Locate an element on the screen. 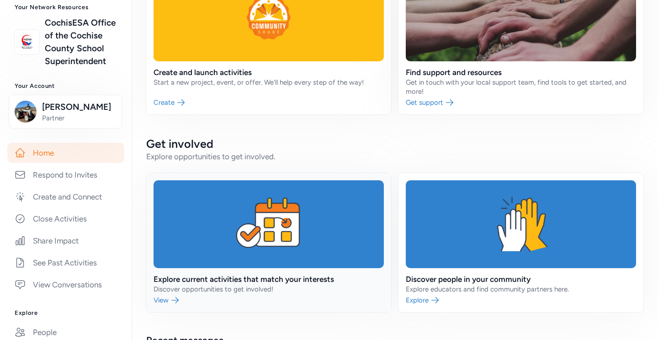 Image resolution: width=658 pixels, height=340 pixels. h2: Get involved is located at coordinates (395, 144).